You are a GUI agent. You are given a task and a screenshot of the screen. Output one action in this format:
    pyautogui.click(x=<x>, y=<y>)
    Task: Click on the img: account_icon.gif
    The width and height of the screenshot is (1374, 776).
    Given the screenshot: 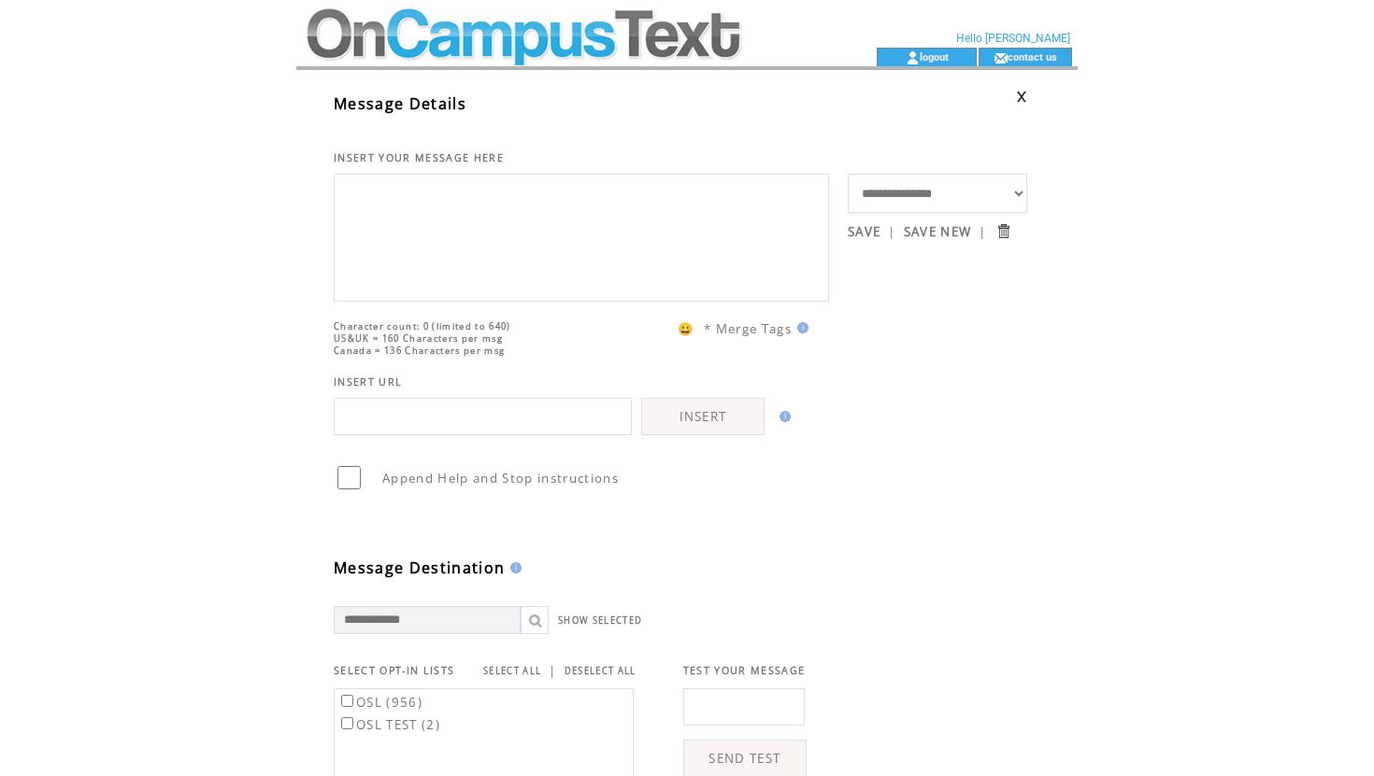 What is the action you would take?
    pyautogui.click(x=912, y=58)
    